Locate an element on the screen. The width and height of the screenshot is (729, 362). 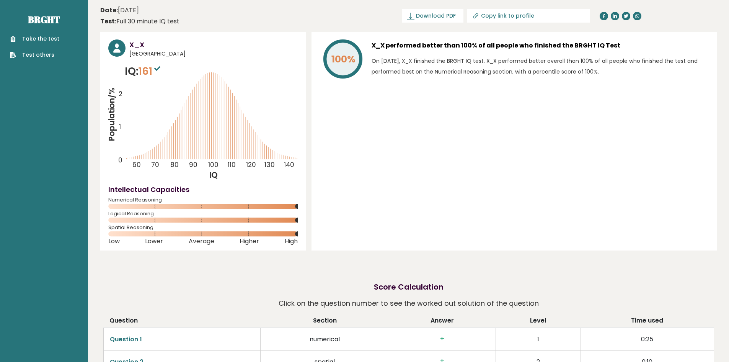
td: 0:25 is located at coordinates (647, 339).